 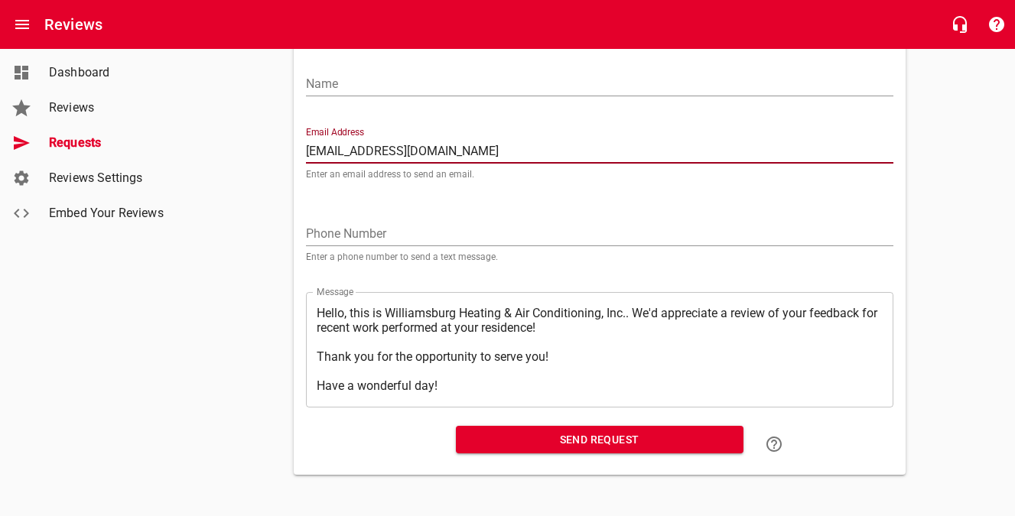 What do you see at coordinates (73, 24) in the screenshot?
I see `h6: Reviews` at bounding box center [73, 24].